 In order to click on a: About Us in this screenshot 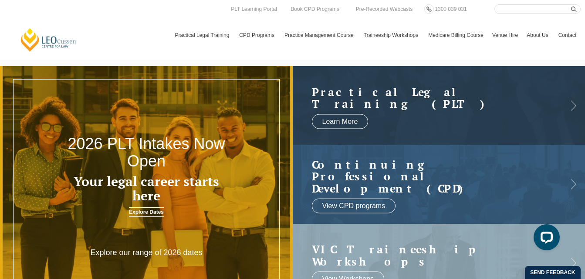, I will do `click(538, 35)`.